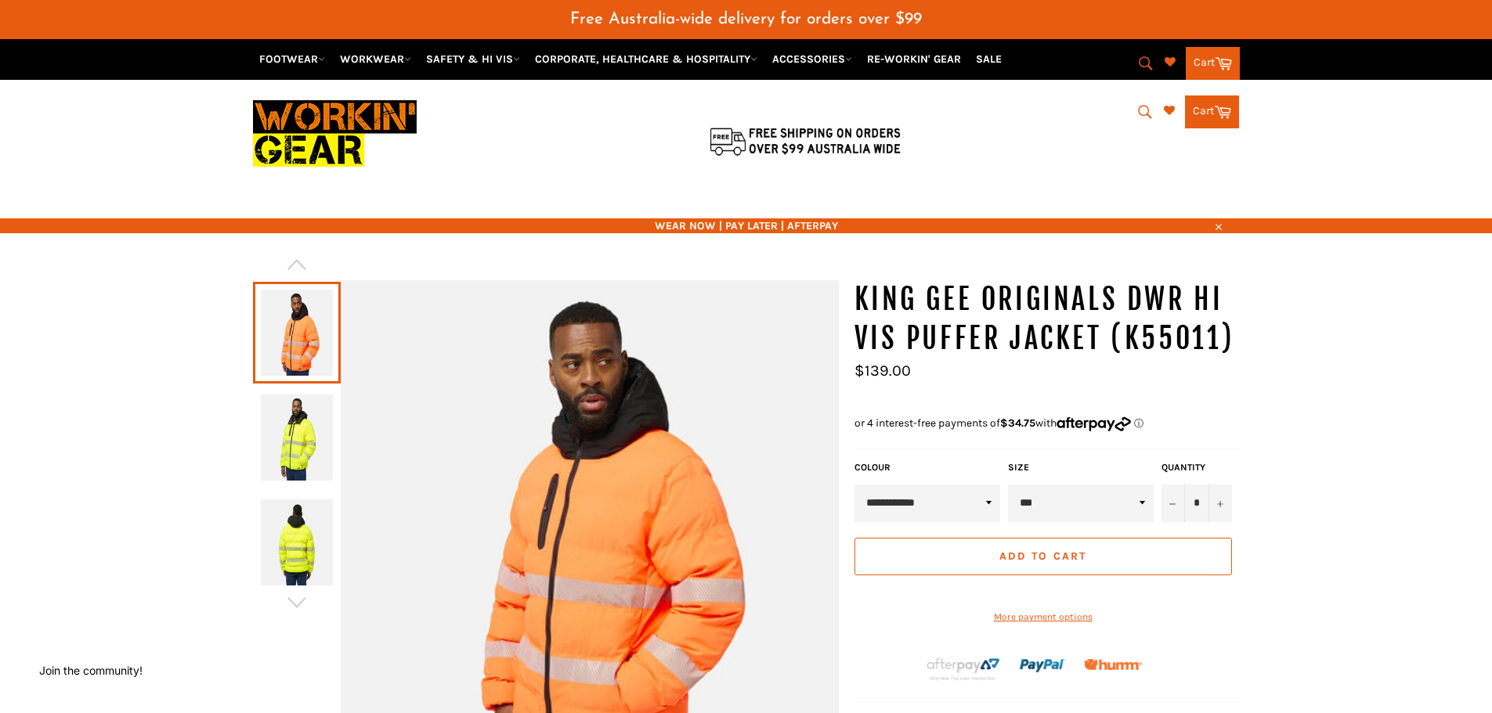 The height and width of the screenshot is (713, 1492). I want to click on a: ACCESSORIES, so click(812, 59).